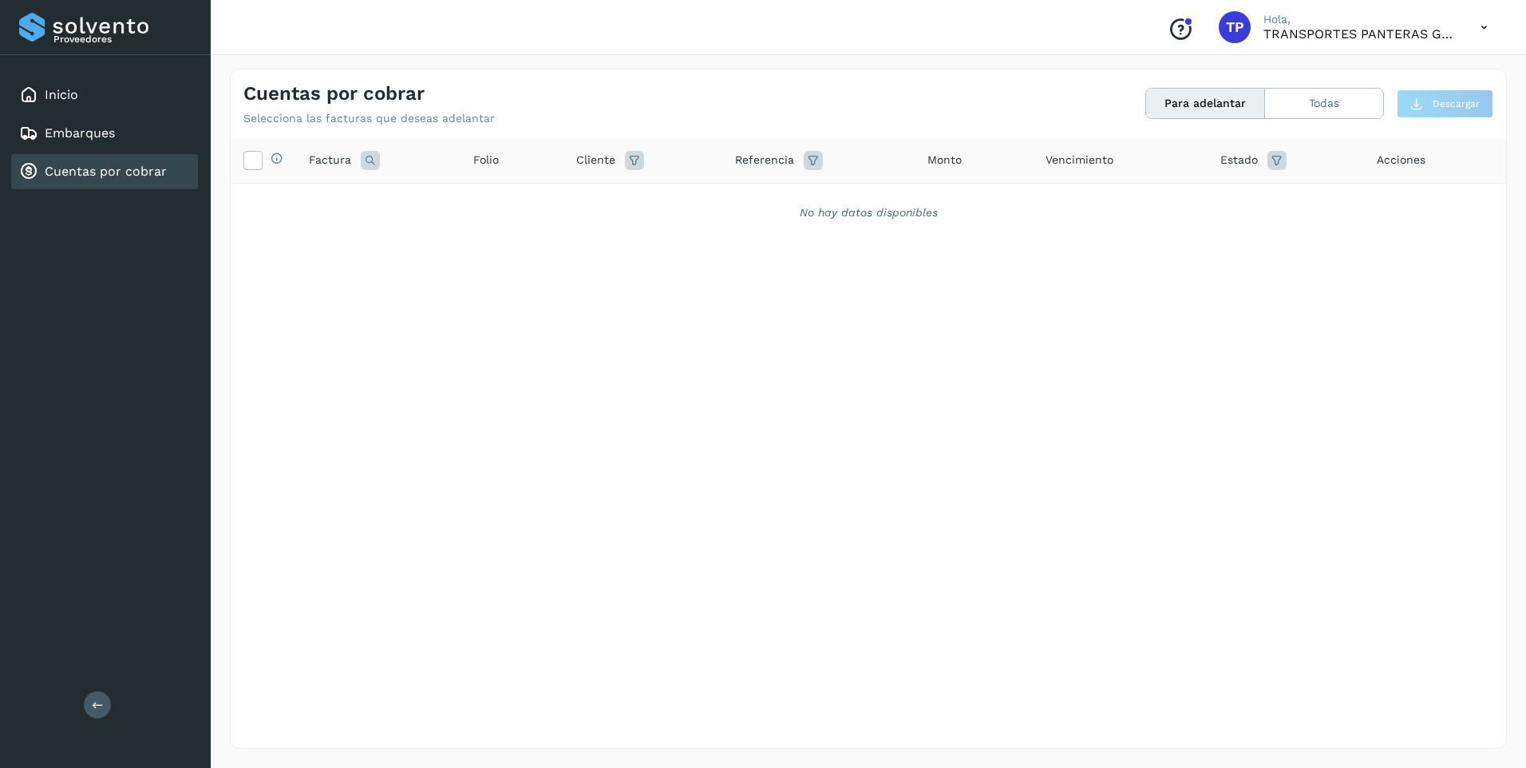  What do you see at coordinates (334, 93) in the screenshot?
I see `h4: Cuentas por cobrar` at bounding box center [334, 93].